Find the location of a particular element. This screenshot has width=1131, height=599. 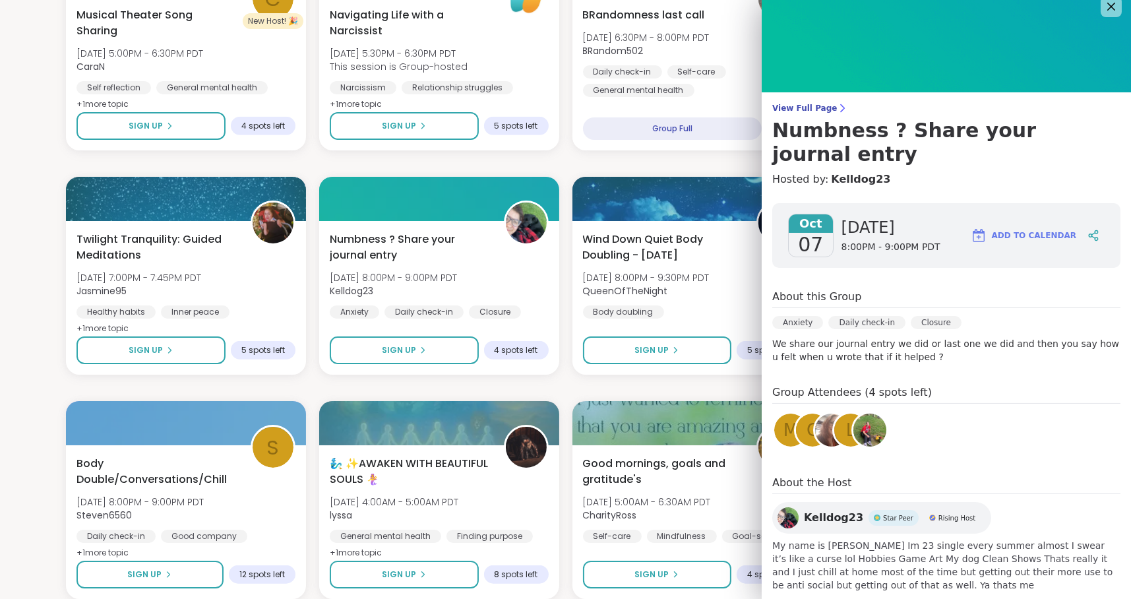

a: Kelldog23 is located at coordinates (861, 179).